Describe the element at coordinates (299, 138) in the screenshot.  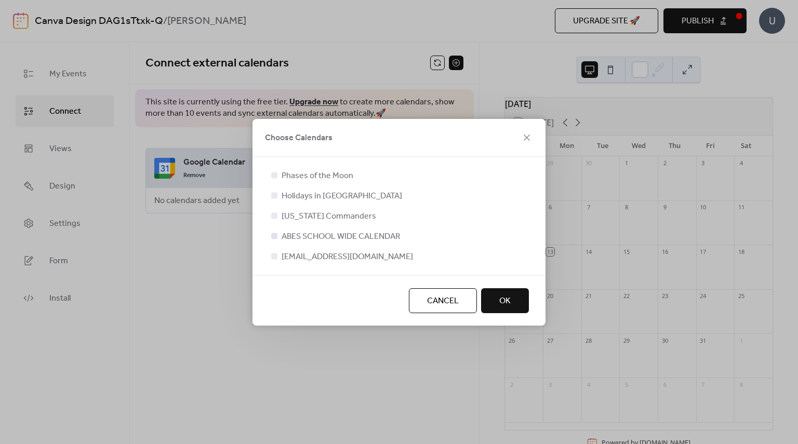
I see `span: Choose Calendars` at that location.